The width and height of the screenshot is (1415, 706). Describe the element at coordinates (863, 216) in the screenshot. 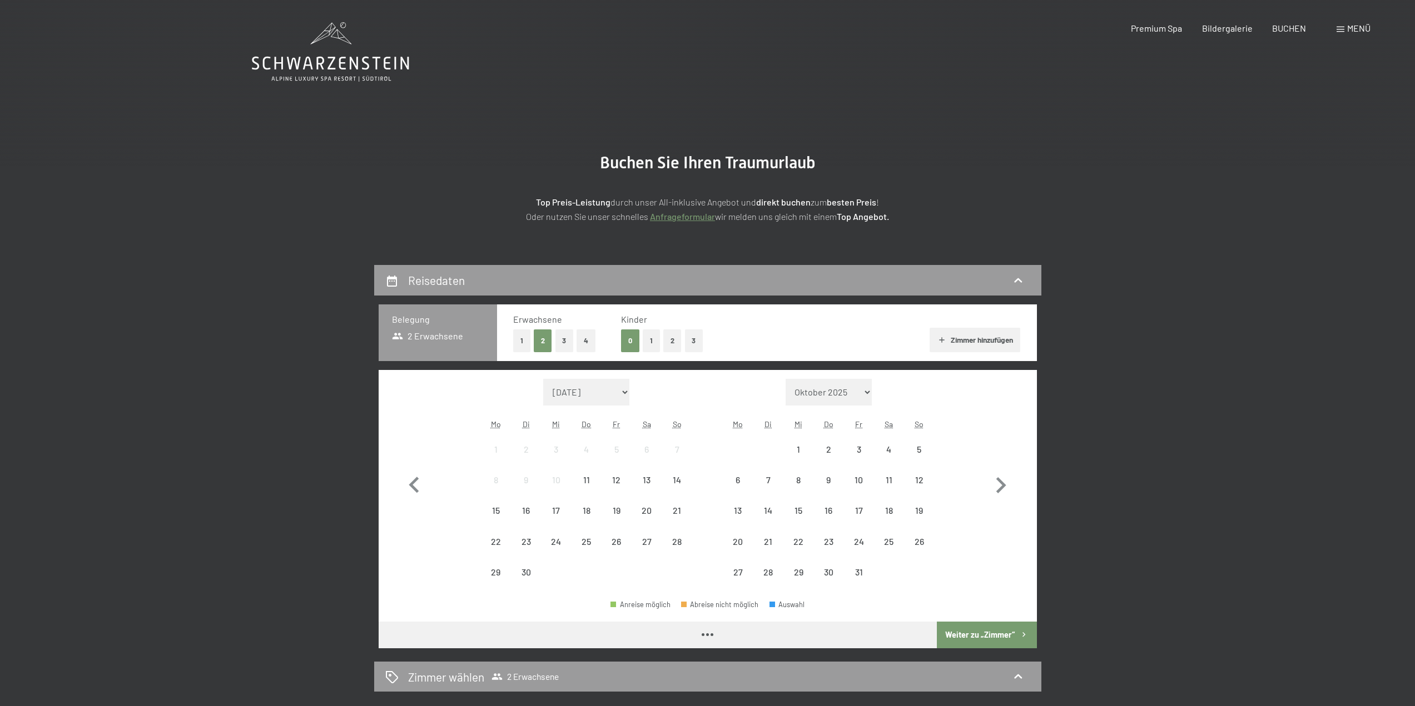

I see `strong: Top Angebot.` at that location.